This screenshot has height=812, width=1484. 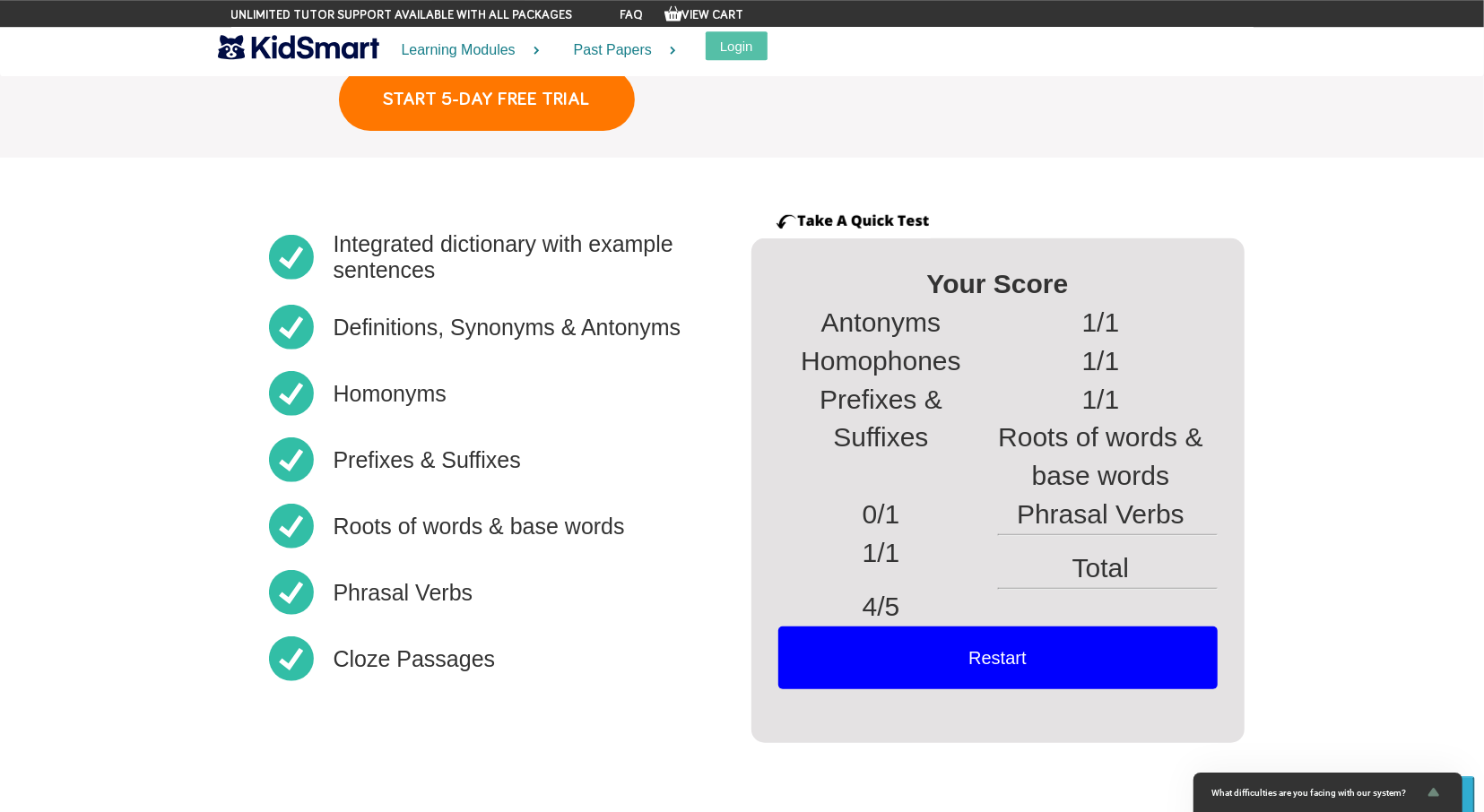 What do you see at coordinates (888, 607) in the screenshot?
I see `div: 4/5` at bounding box center [888, 607].